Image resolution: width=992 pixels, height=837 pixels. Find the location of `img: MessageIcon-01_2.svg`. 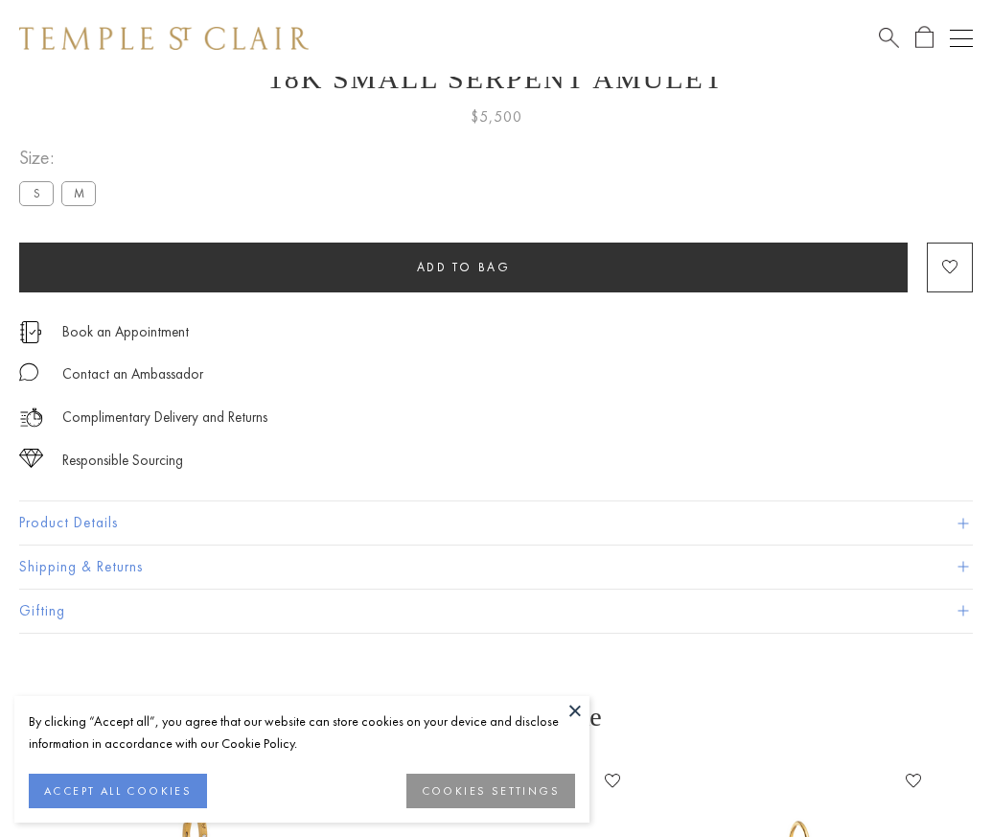

img: MessageIcon-01_2.svg is located at coordinates (29, 372).